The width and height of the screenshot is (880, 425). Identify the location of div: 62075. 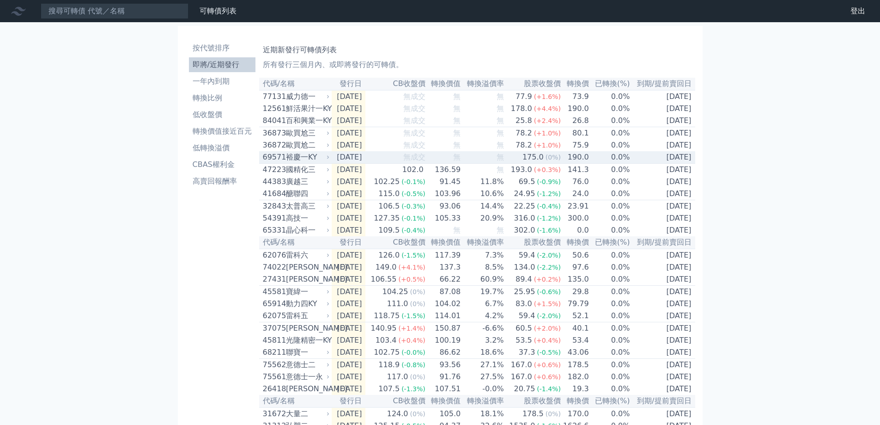
(273, 316).